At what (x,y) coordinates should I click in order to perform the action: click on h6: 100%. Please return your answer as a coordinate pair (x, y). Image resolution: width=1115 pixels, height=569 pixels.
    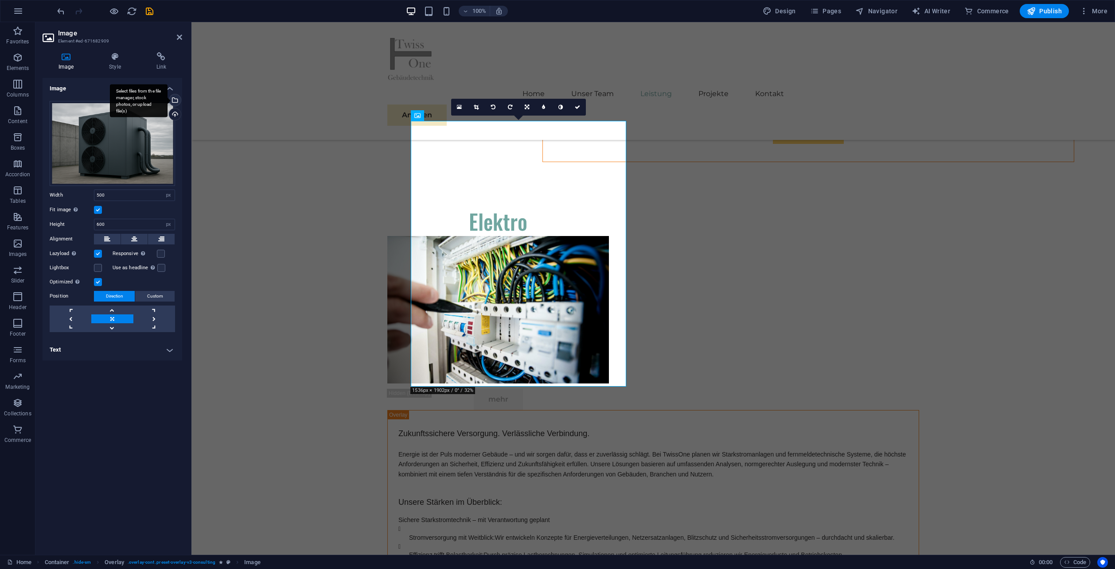
    Looking at the image, I should click on (479, 11).